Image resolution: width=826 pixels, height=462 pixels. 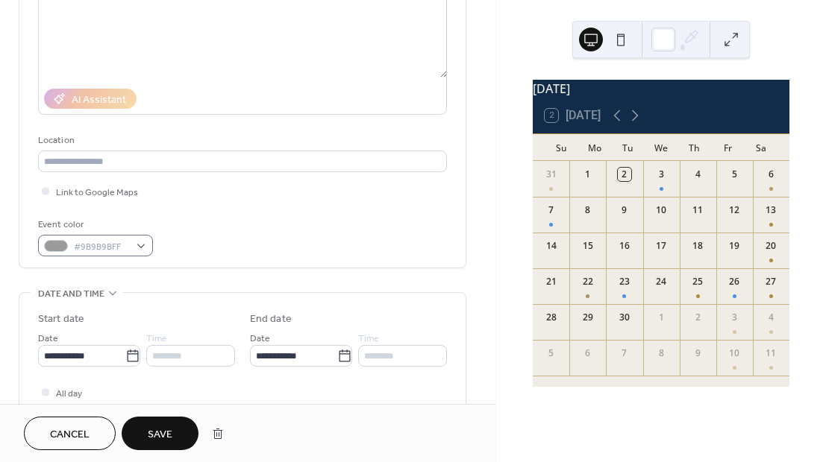 What do you see at coordinates (624, 318) in the screenshot?
I see `div: 30` at bounding box center [624, 318].